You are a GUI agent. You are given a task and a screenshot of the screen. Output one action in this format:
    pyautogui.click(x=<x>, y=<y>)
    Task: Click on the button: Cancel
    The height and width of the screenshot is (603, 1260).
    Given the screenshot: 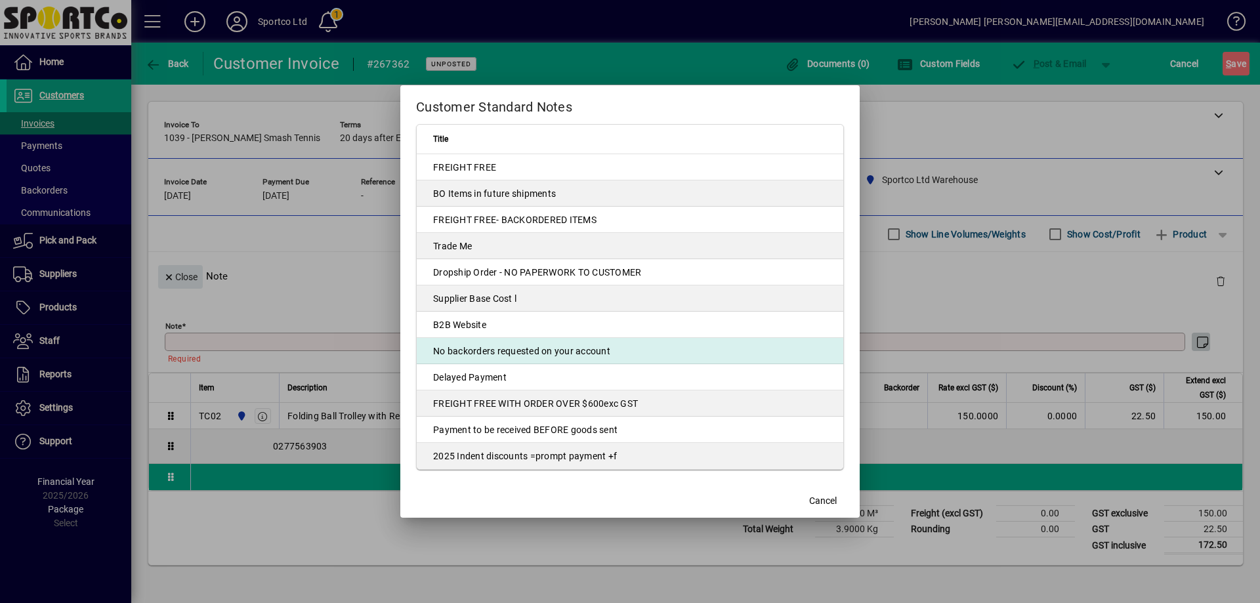 What is the action you would take?
    pyautogui.click(x=823, y=501)
    